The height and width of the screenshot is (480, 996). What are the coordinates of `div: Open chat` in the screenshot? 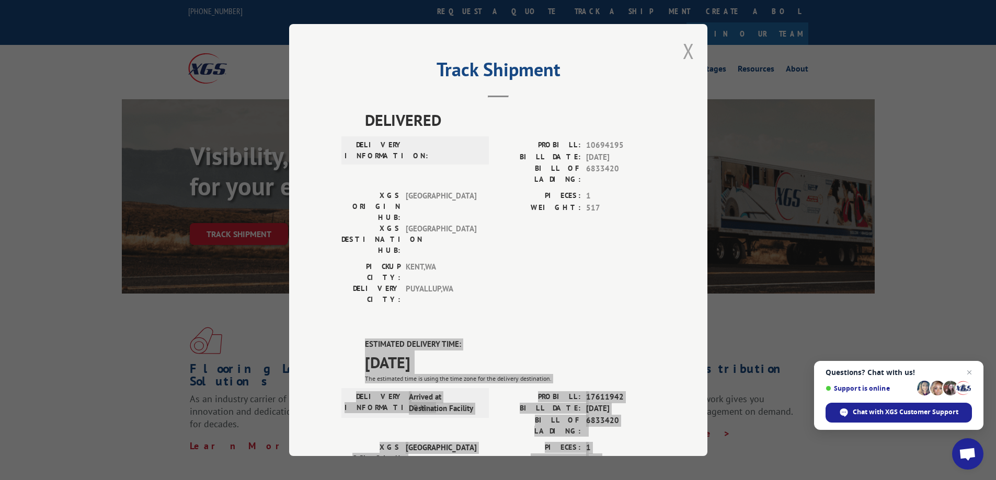 It's located at (968, 454).